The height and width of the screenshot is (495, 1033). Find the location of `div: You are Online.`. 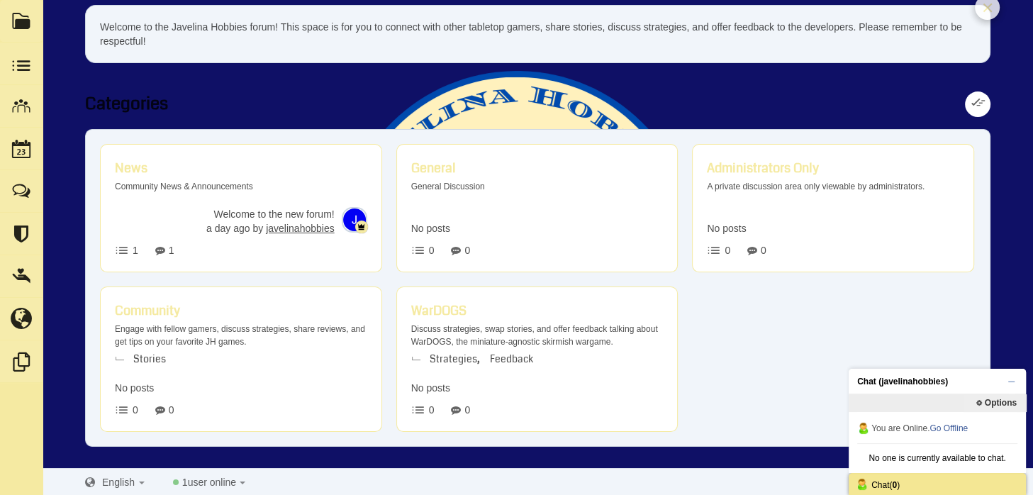

div: You are Online. is located at coordinates (937, 427).